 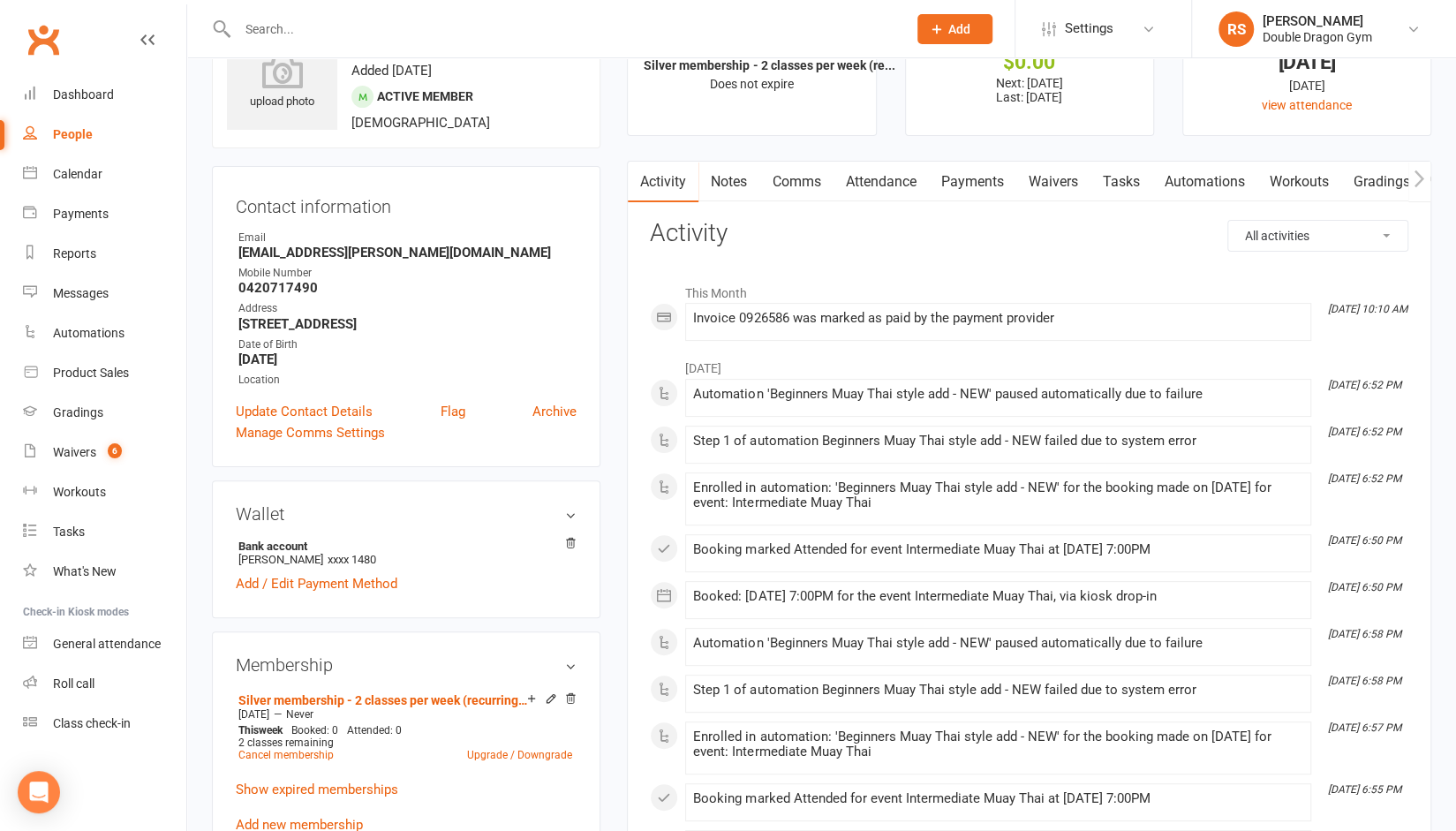 What do you see at coordinates (1236, 30) in the screenshot?
I see `div: RS` at bounding box center [1236, 30].